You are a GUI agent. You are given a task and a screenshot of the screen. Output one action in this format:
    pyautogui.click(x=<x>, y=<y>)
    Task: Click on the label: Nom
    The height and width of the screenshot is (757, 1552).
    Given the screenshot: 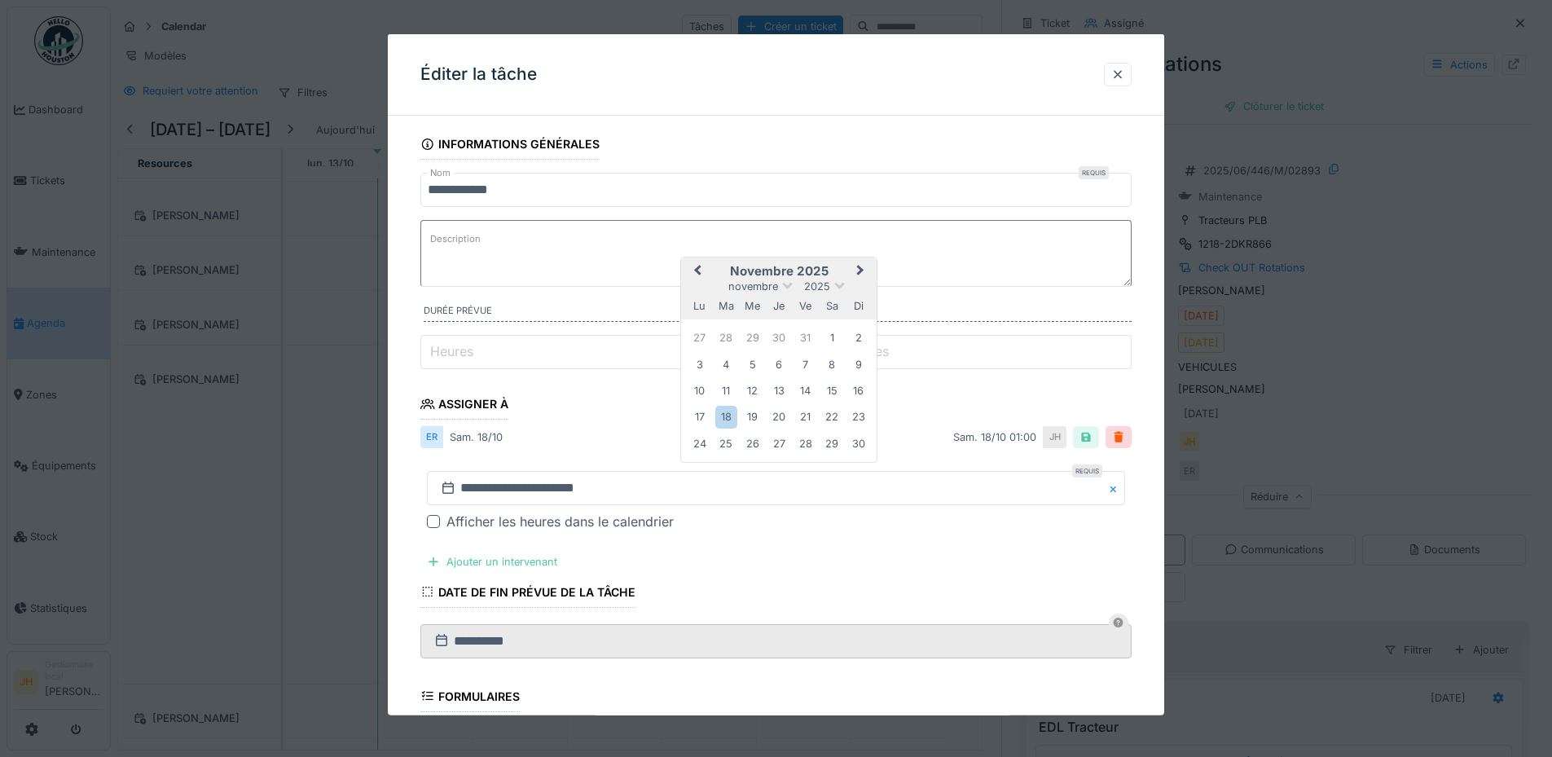 What is the action you would take?
    pyautogui.click(x=440, y=173)
    